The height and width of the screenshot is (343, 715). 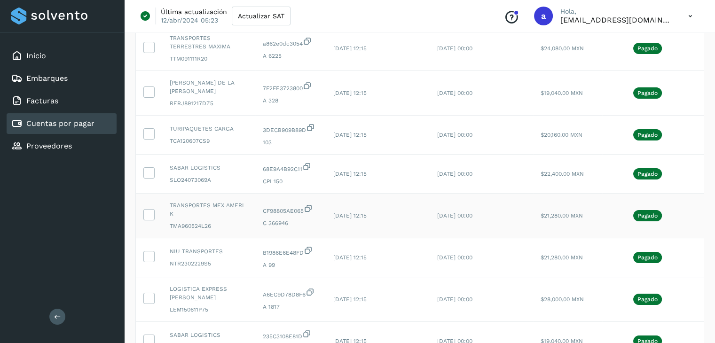 What do you see at coordinates (209, 141) in the screenshot?
I see `span: TCA120607CS9` at bounding box center [209, 141].